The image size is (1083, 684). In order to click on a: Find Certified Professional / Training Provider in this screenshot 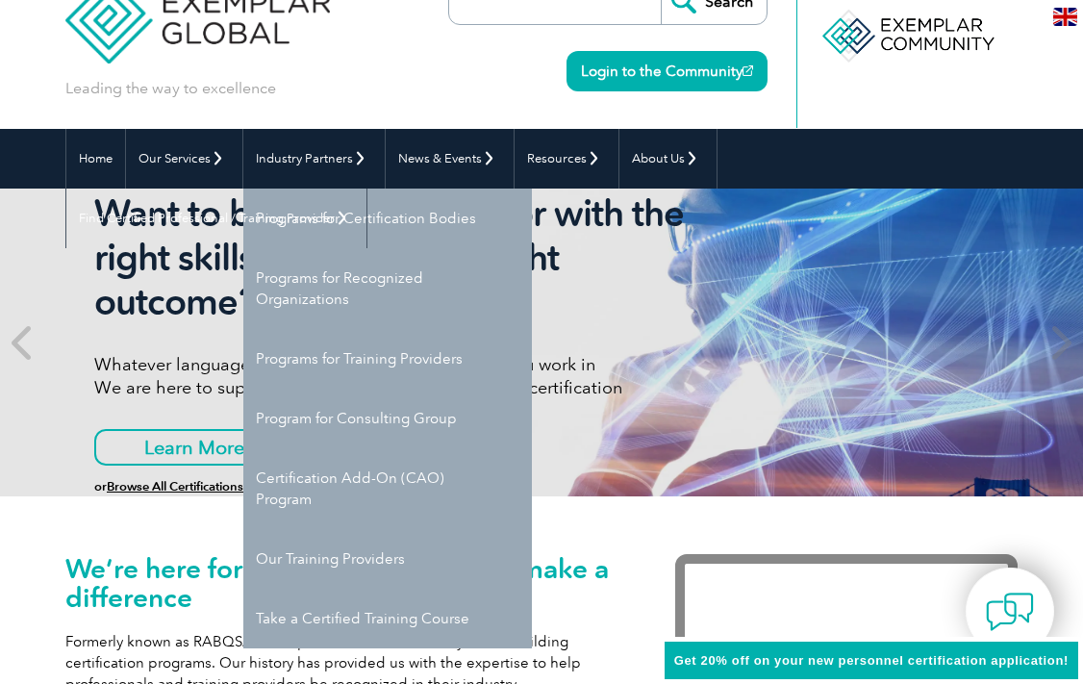, I will do `click(216, 218)`.